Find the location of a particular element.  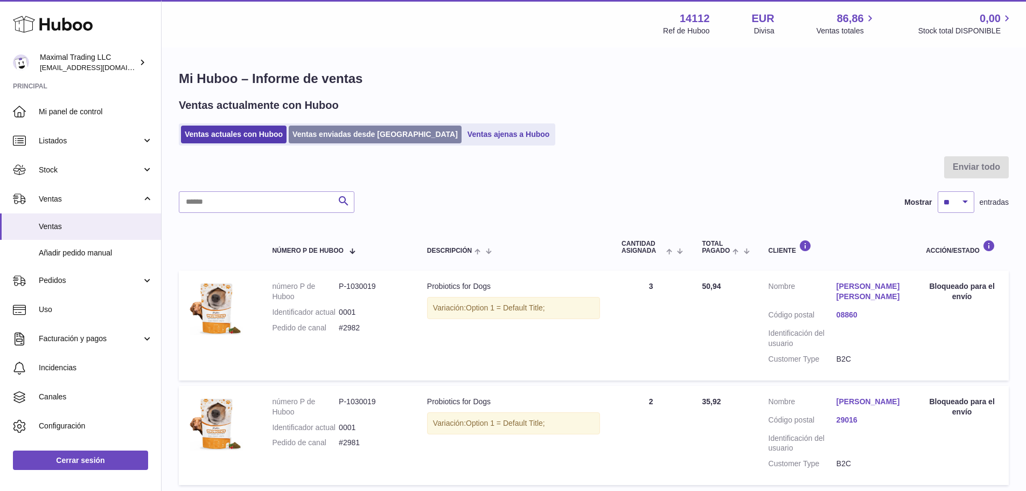

span: Uso is located at coordinates (96, 309).